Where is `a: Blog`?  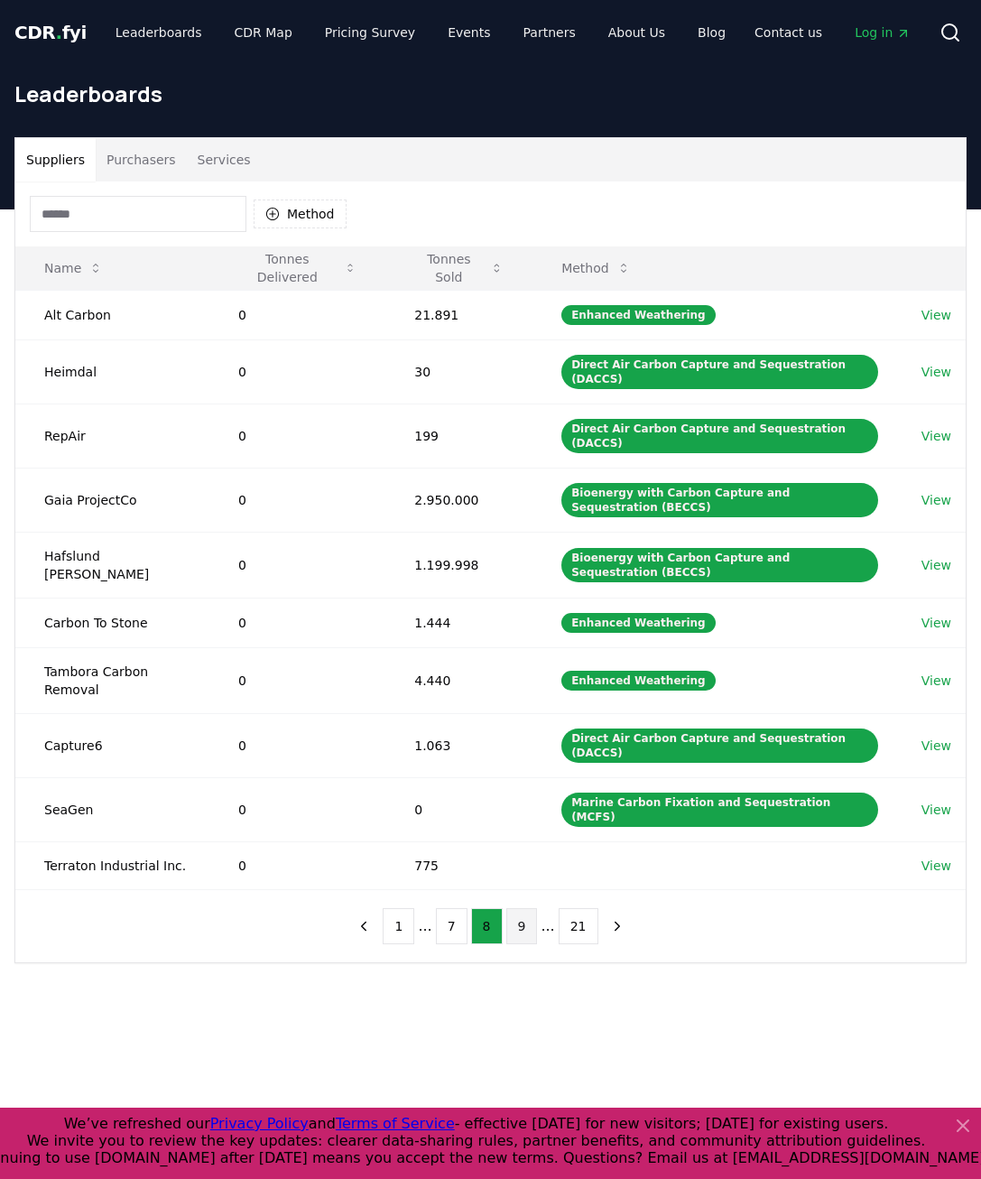
a: Blog is located at coordinates (711, 33).